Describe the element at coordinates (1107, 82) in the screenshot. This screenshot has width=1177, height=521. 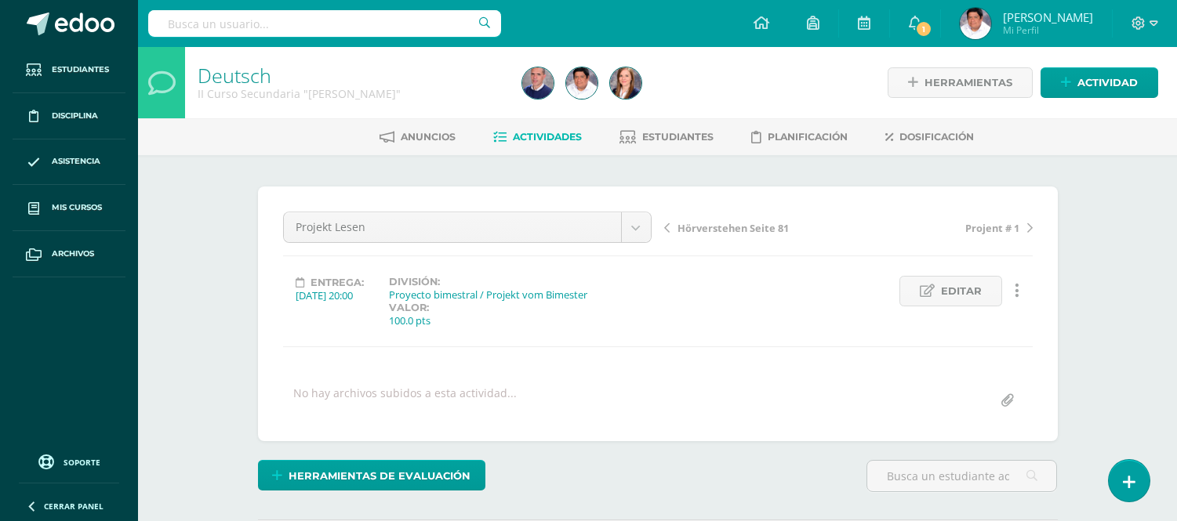
I see `span: Actividad` at that location.